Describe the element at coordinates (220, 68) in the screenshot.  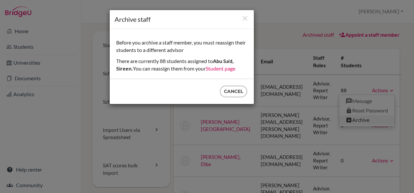
I see `a: Student page` at that location.